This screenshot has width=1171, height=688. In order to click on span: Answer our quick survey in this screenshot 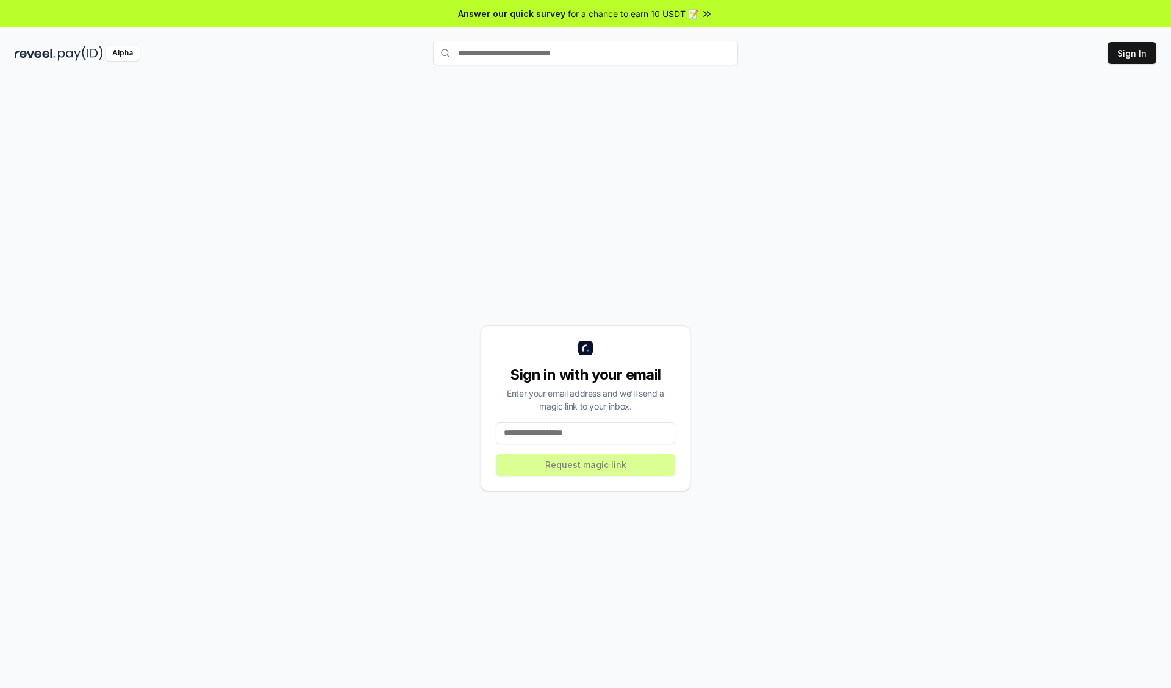, I will do `click(512, 13)`.